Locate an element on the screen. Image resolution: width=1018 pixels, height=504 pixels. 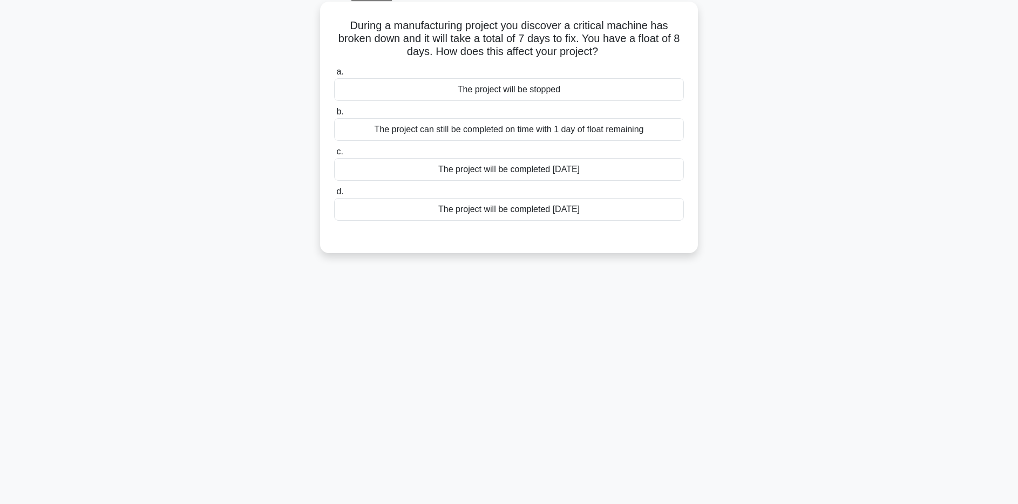
div: The project can still be completed on time with 1 day of float remaining is located at coordinates (509, 130).